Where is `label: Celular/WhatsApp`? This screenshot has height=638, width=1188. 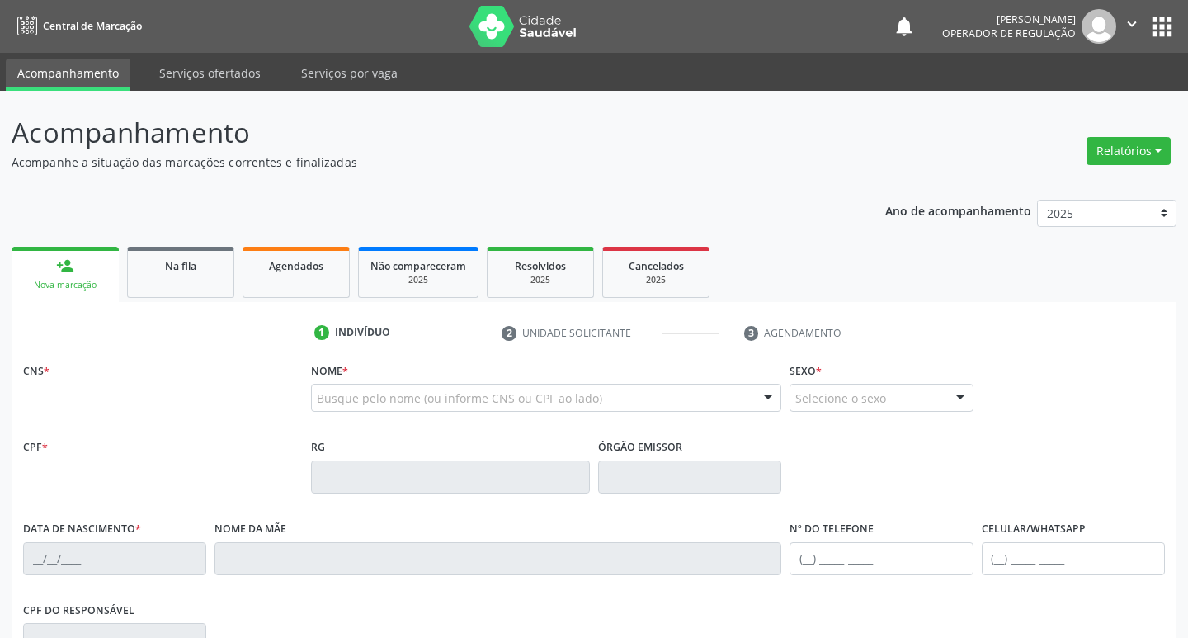
label: Celular/WhatsApp is located at coordinates (1034, 529).